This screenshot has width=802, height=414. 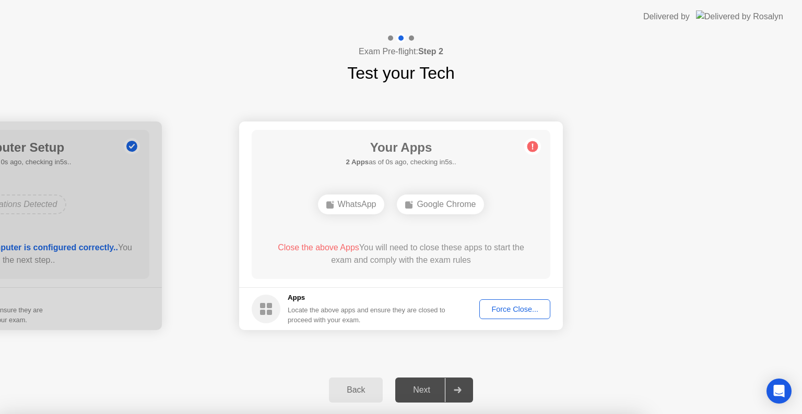 I want to click on h5: Apps, so click(x=366, y=298).